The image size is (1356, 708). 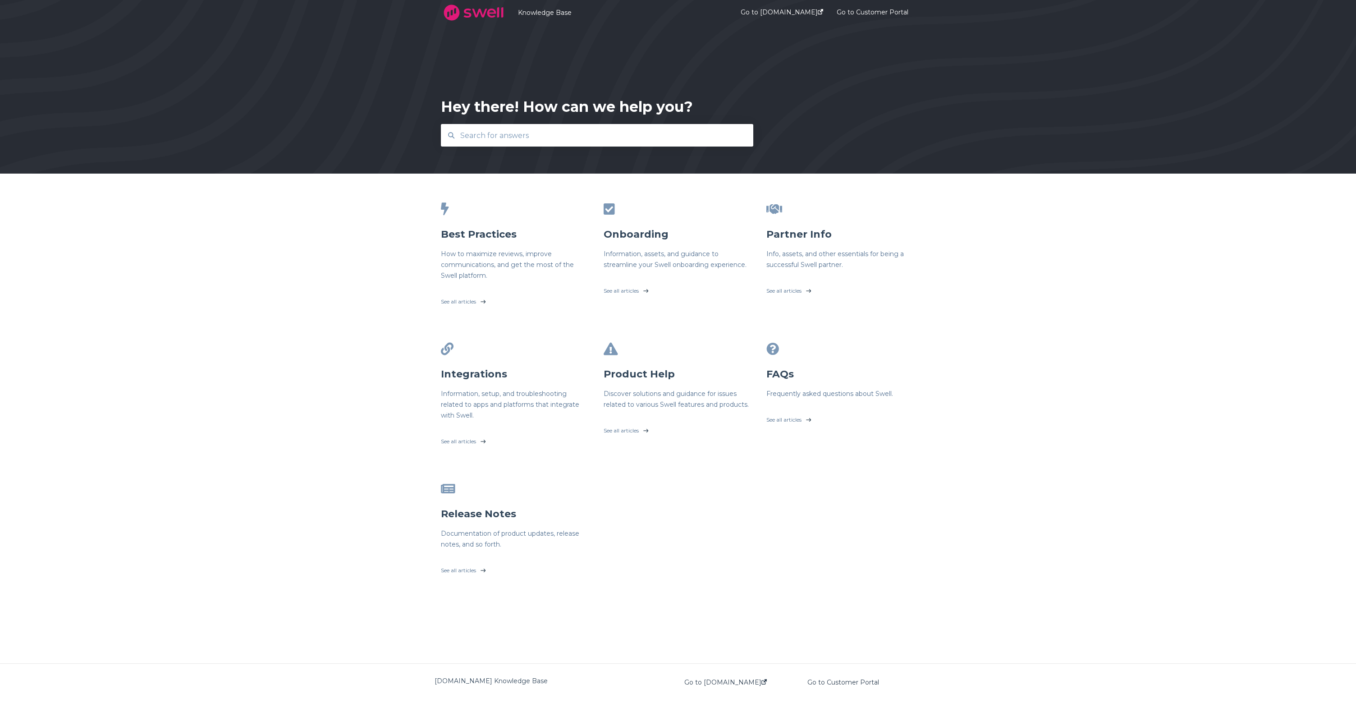 What do you see at coordinates (515, 514) in the screenshot?
I see `h3: Release Notes` at bounding box center [515, 514].